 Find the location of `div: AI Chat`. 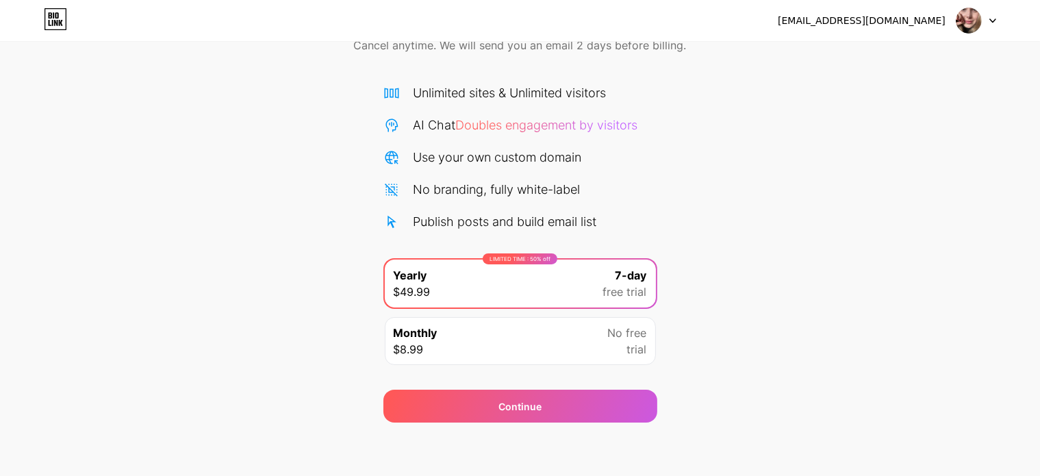

div: AI Chat is located at coordinates (526, 125).